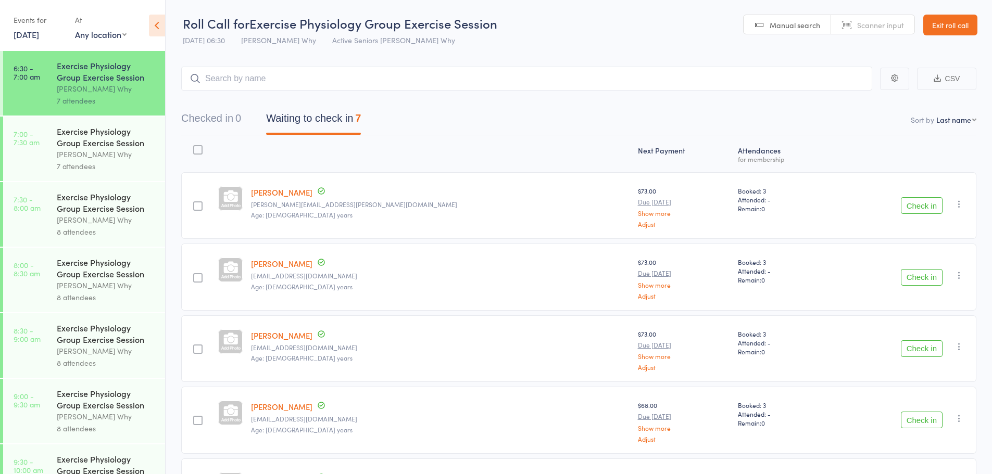  I want to click on div: for membership, so click(783, 159).